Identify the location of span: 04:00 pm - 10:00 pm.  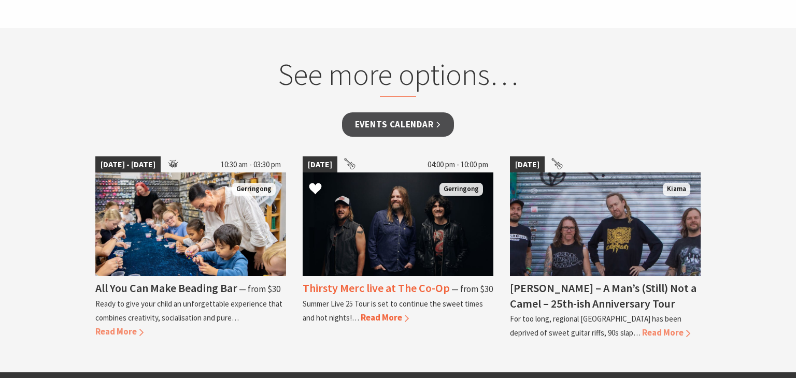
(458, 165).